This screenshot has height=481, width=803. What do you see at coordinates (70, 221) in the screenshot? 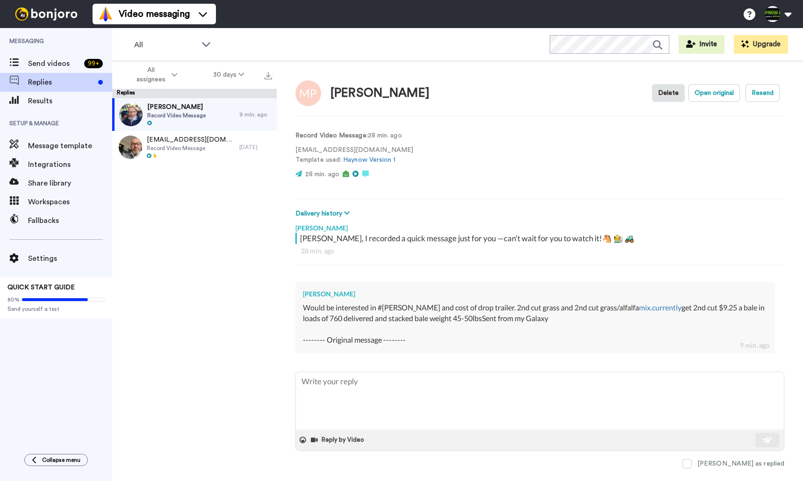
I see `span: Fallbacks` at bounding box center [70, 221].